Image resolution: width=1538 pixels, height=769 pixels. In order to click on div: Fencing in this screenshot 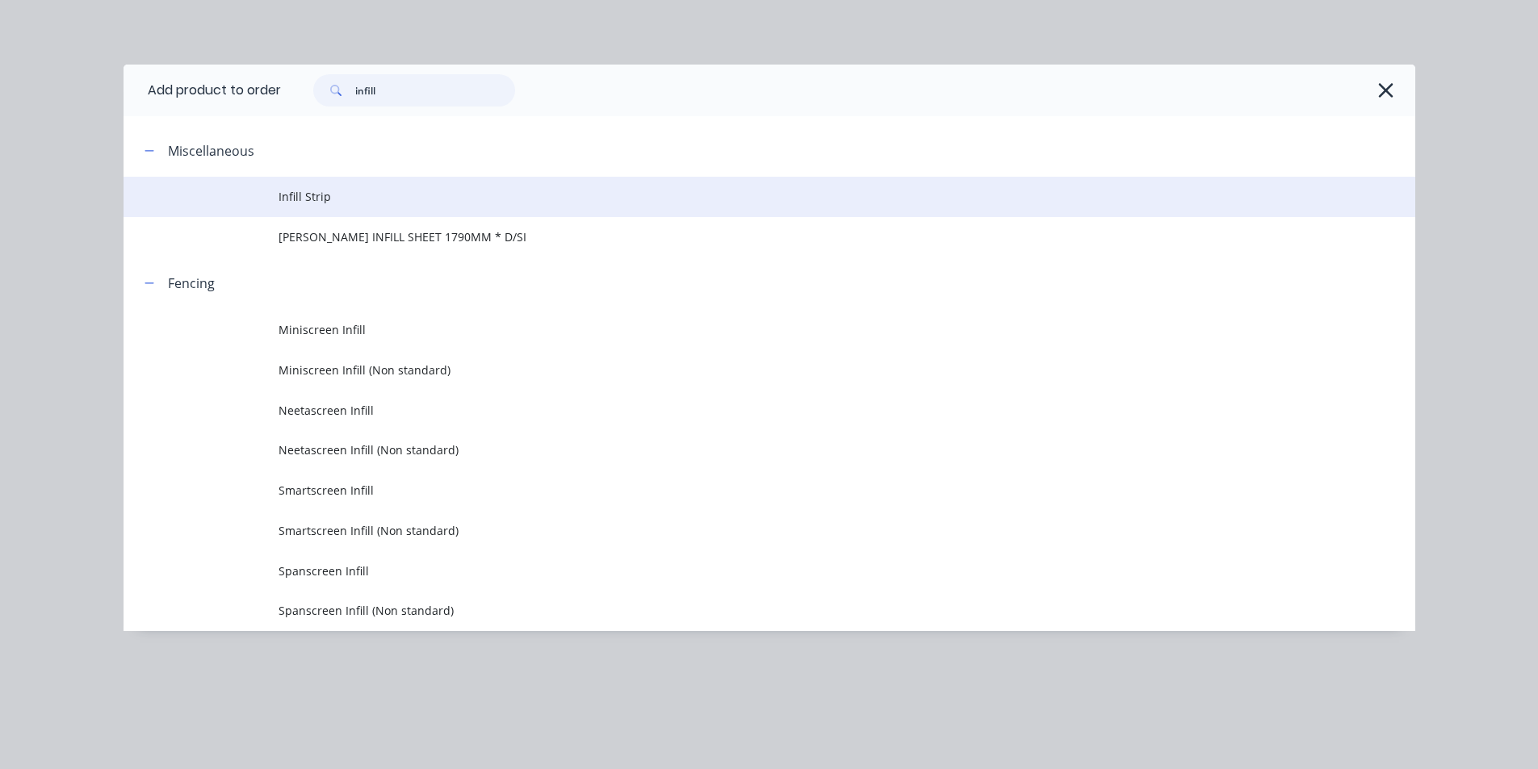, I will do `click(191, 283)`.